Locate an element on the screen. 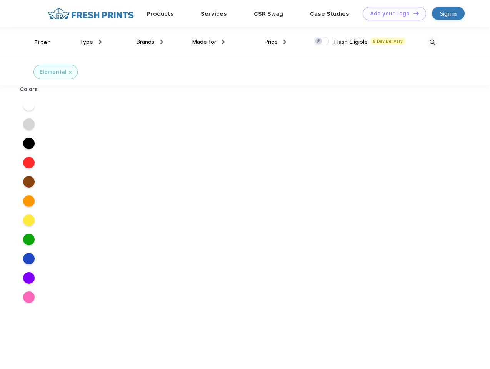 The image size is (490, 369). img: DT is located at coordinates (416, 13).